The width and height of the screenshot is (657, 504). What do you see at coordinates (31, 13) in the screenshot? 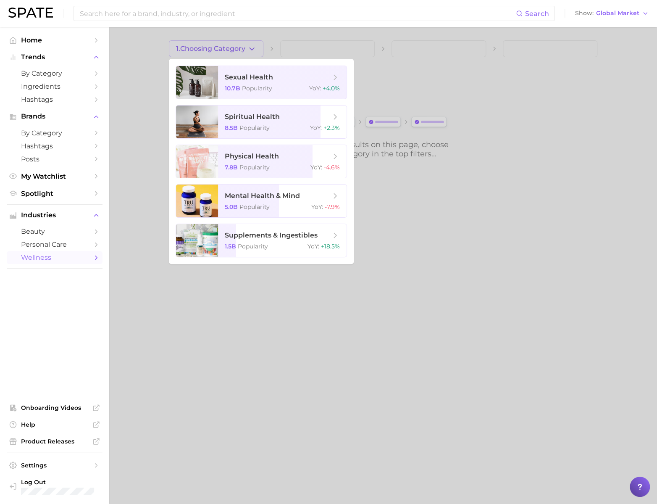
I see `img: SPATE` at bounding box center [31, 13].